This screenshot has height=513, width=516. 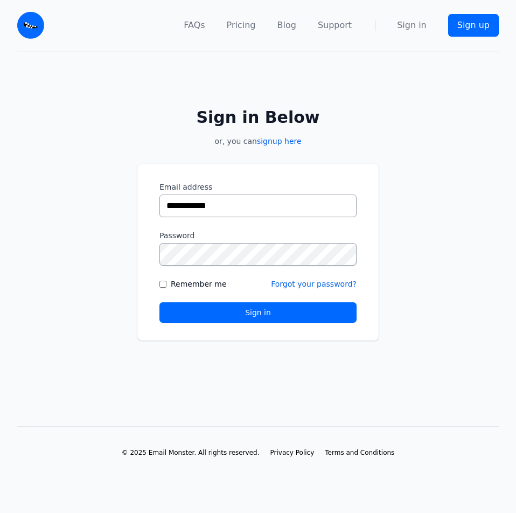 I want to click on a: Privacy Policy, so click(x=293, y=453).